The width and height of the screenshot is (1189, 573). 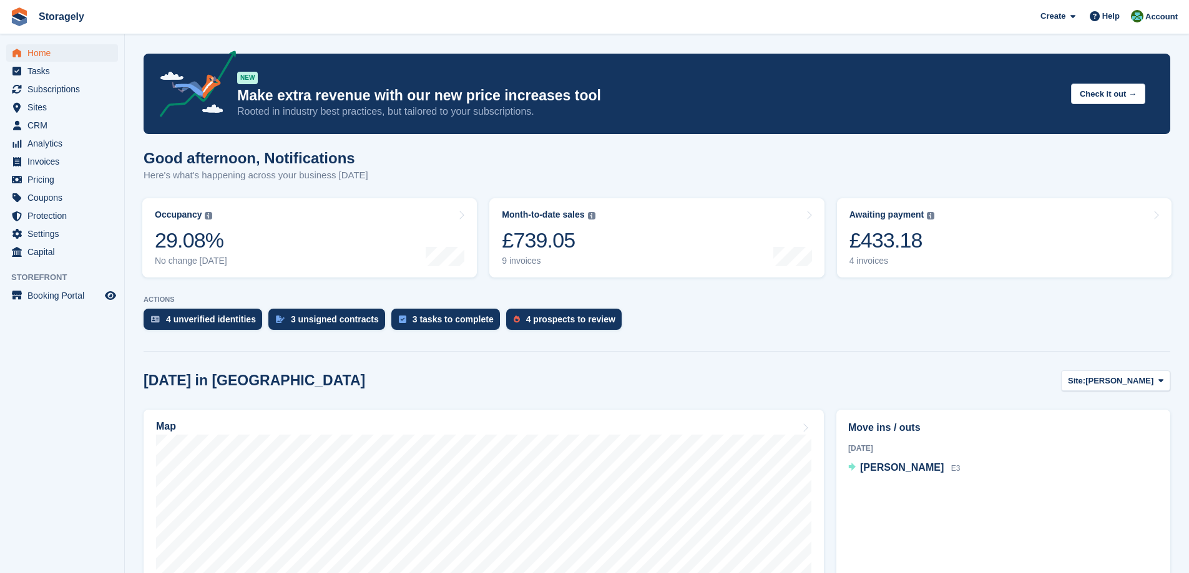 I want to click on div: 4 invoices, so click(x=892, y=261).